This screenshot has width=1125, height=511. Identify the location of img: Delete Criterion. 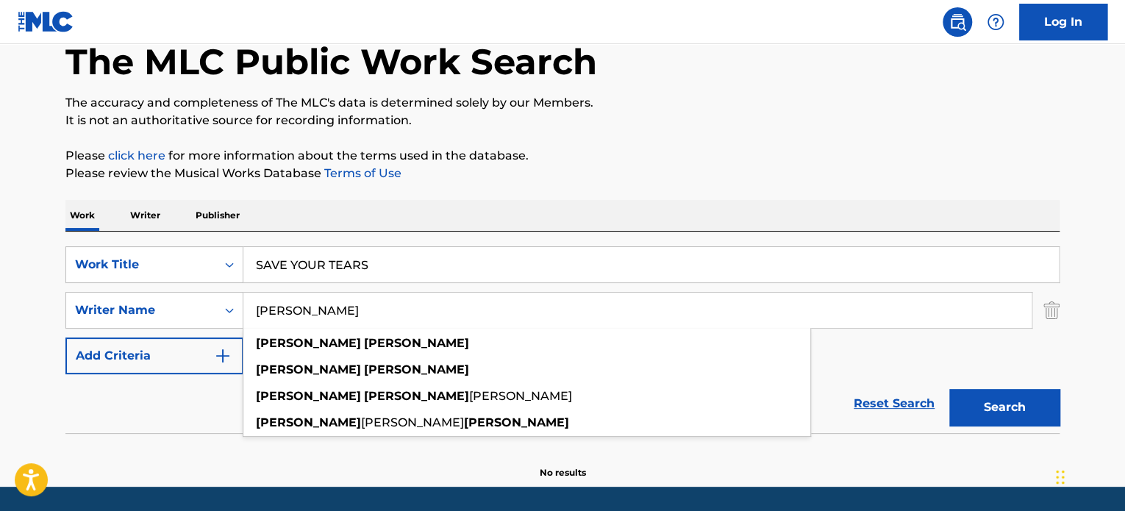
(1051, 310).